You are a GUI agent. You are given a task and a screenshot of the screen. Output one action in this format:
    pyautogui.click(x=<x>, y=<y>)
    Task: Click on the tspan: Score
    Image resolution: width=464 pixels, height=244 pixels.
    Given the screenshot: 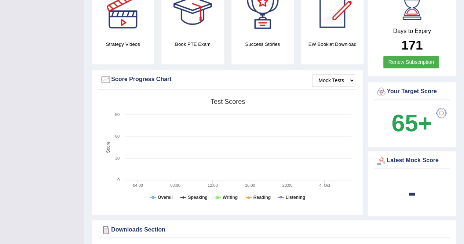 What is the action you would take?
    pyautogui.click(x=108, y=147)
    